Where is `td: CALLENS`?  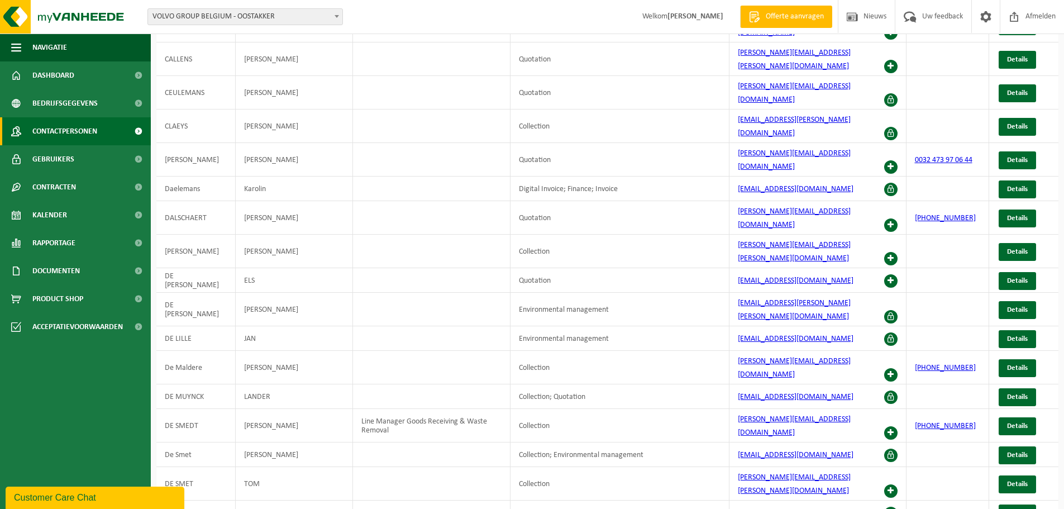
td: CALLENS is located at coordinates (196, 59).